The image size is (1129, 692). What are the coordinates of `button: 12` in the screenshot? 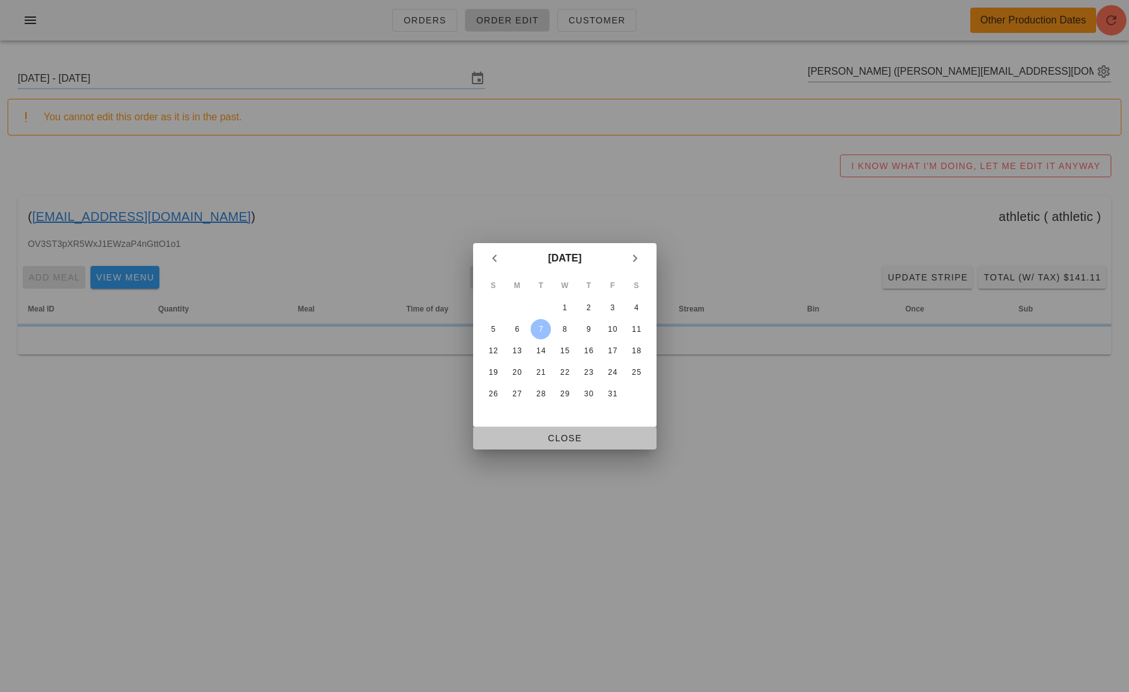 It's located at (493, 351).